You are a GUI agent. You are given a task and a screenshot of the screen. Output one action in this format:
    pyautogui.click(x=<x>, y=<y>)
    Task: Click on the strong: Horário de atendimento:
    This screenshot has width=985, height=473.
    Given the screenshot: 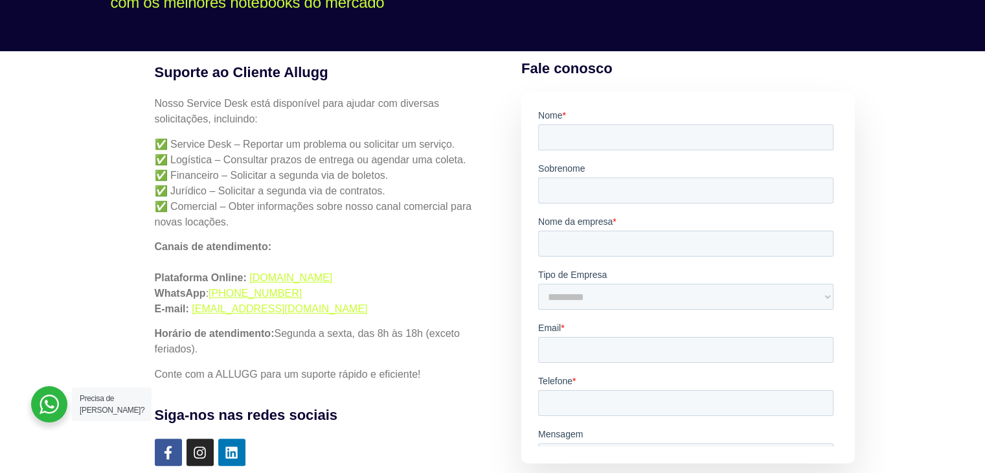 What is the action you would take?
    pyautogui.click(x=214, y=333)
    